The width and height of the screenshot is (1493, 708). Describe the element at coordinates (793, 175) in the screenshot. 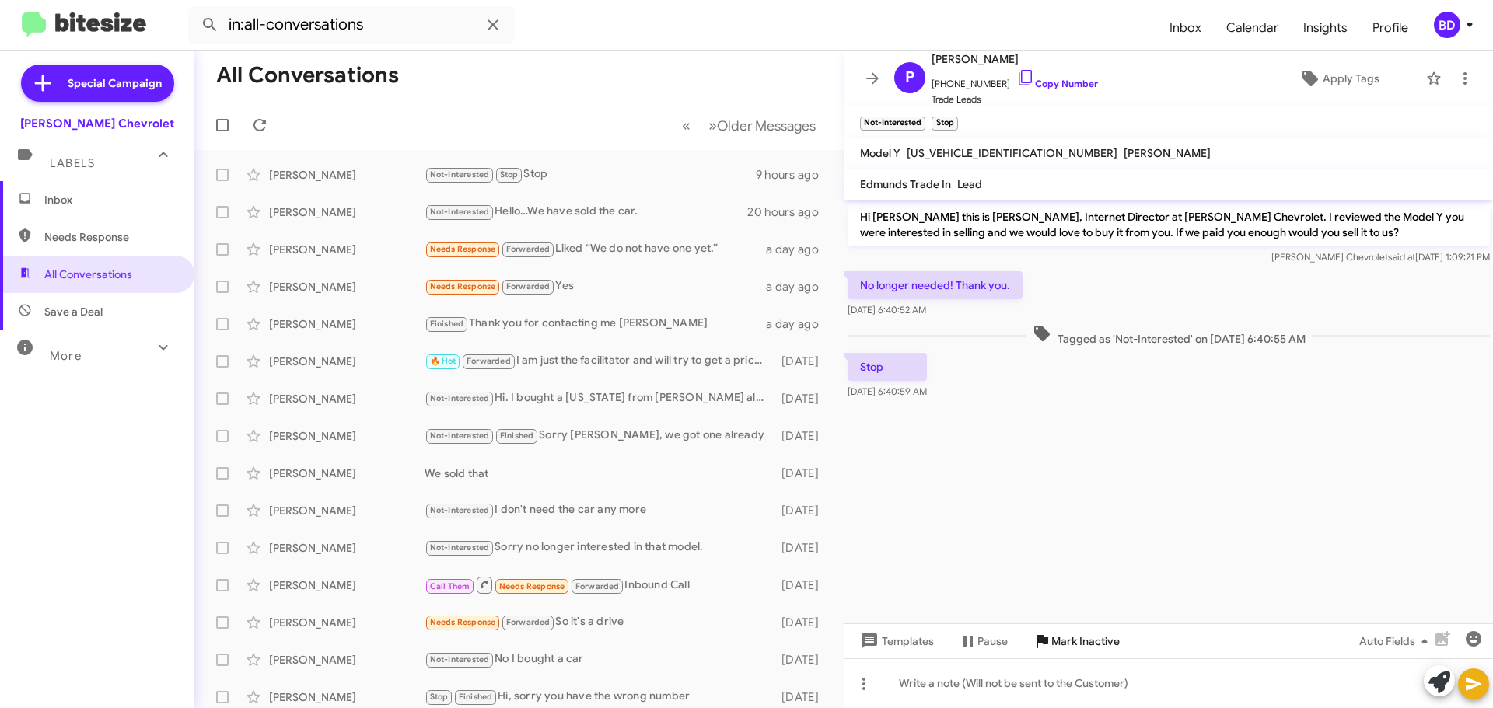

I see `div: 9 hours ago` at that location.